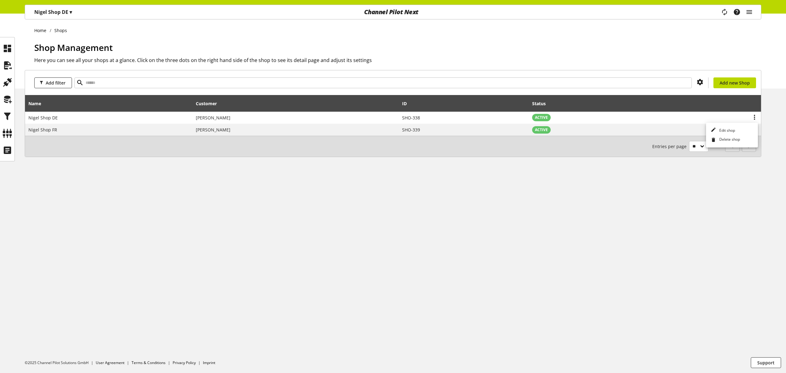  I want to click on p: Nigel Shop DE, so click(53, 12).